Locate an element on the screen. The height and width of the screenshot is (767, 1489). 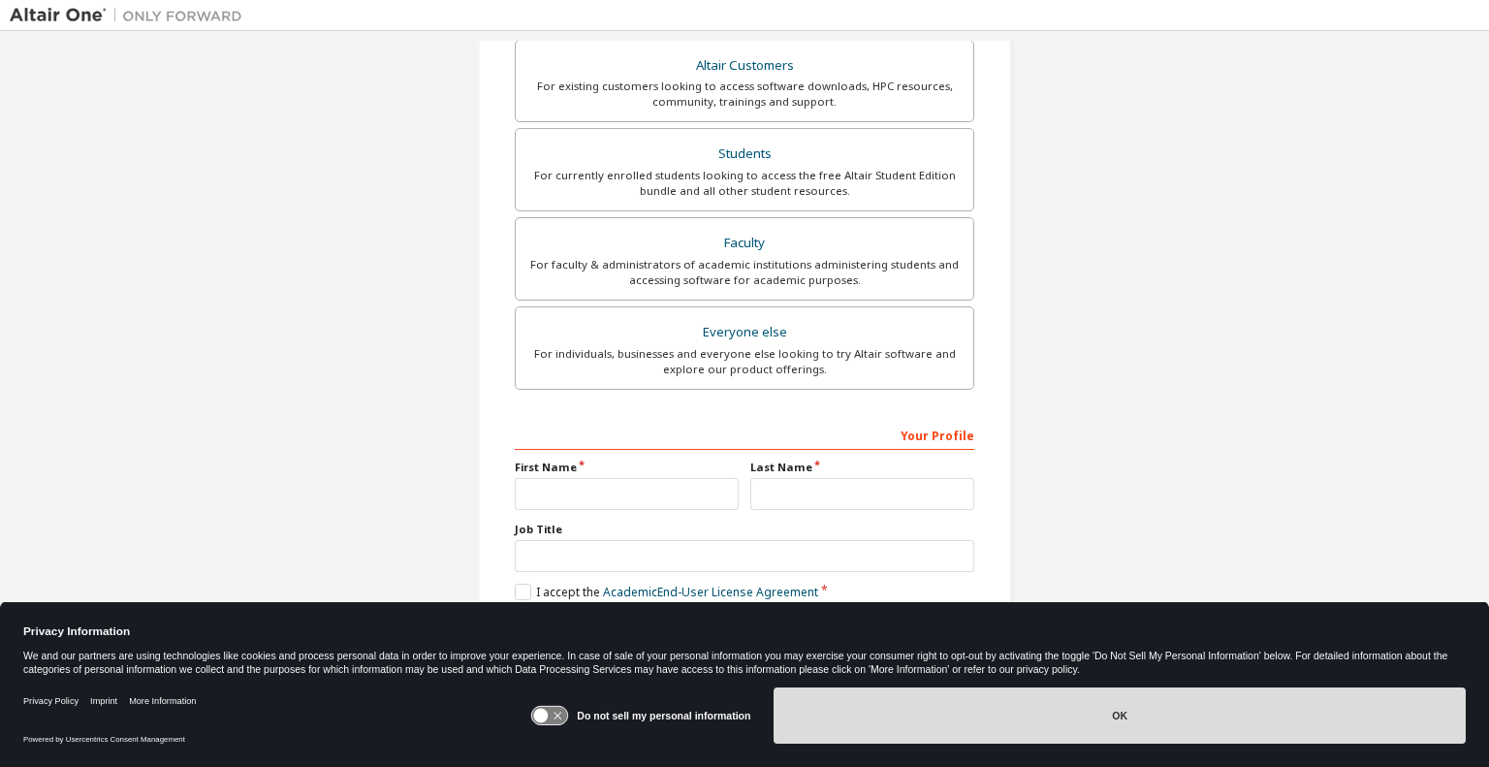
a: Academic End-User License Agreement is located at coordinates (711, 591).